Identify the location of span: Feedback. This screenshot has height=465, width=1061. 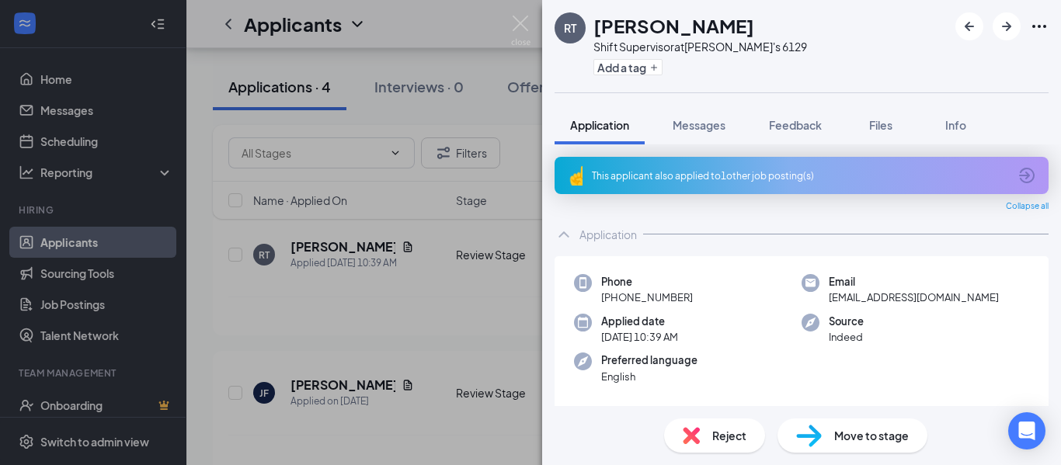
(796, 125).